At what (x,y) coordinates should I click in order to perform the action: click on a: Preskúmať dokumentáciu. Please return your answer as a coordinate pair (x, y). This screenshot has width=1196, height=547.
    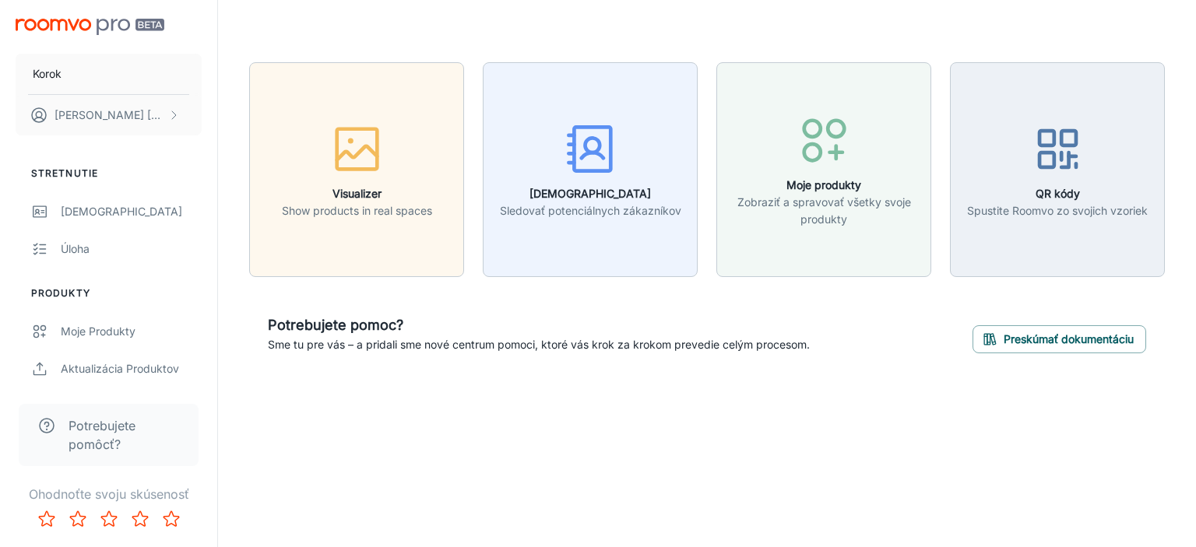
    Looking at the image, I should click on (1059, 338).